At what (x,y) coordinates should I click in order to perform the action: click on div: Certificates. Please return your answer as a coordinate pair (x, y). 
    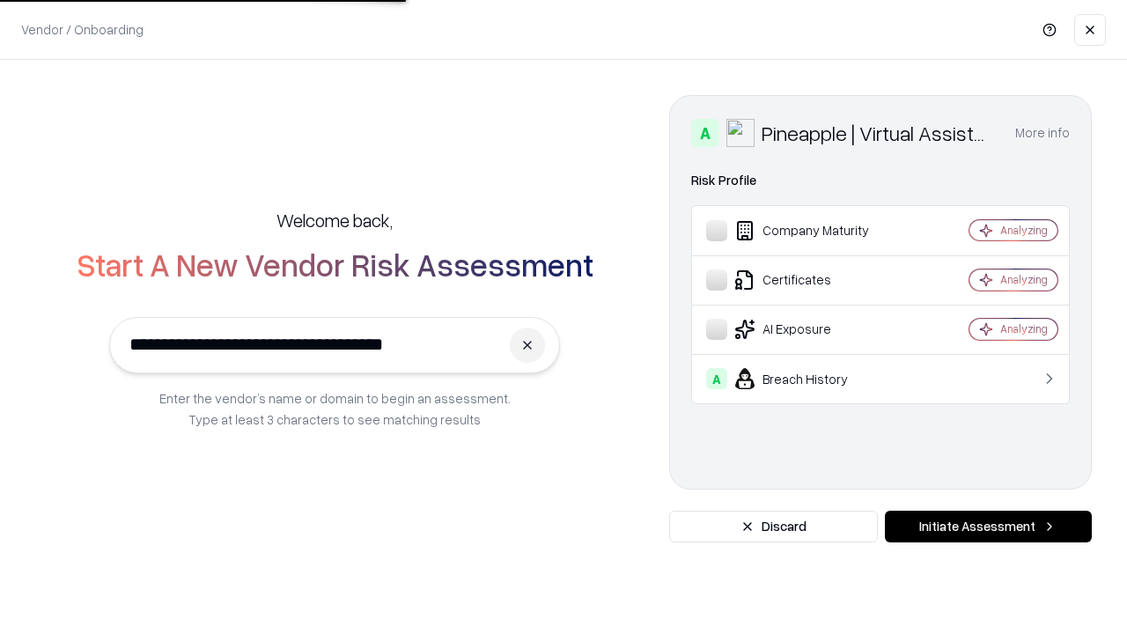
    Looking at the image, I should click on (811, 280).